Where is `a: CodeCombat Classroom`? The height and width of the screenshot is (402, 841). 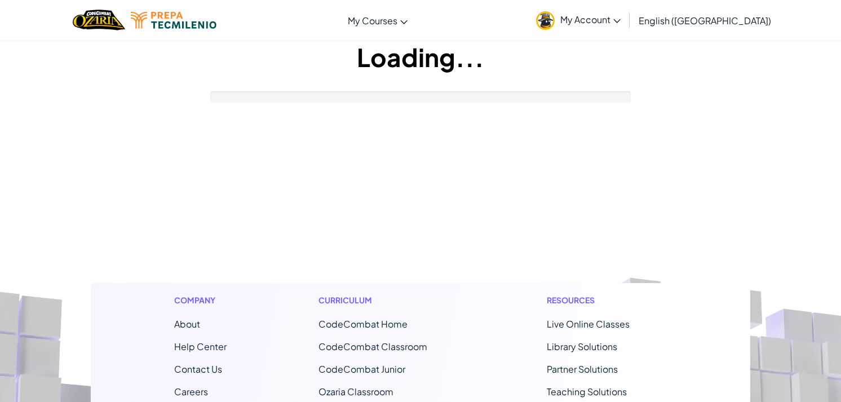
a: CodeCombat Classroom is located at coordinates (373, 346).